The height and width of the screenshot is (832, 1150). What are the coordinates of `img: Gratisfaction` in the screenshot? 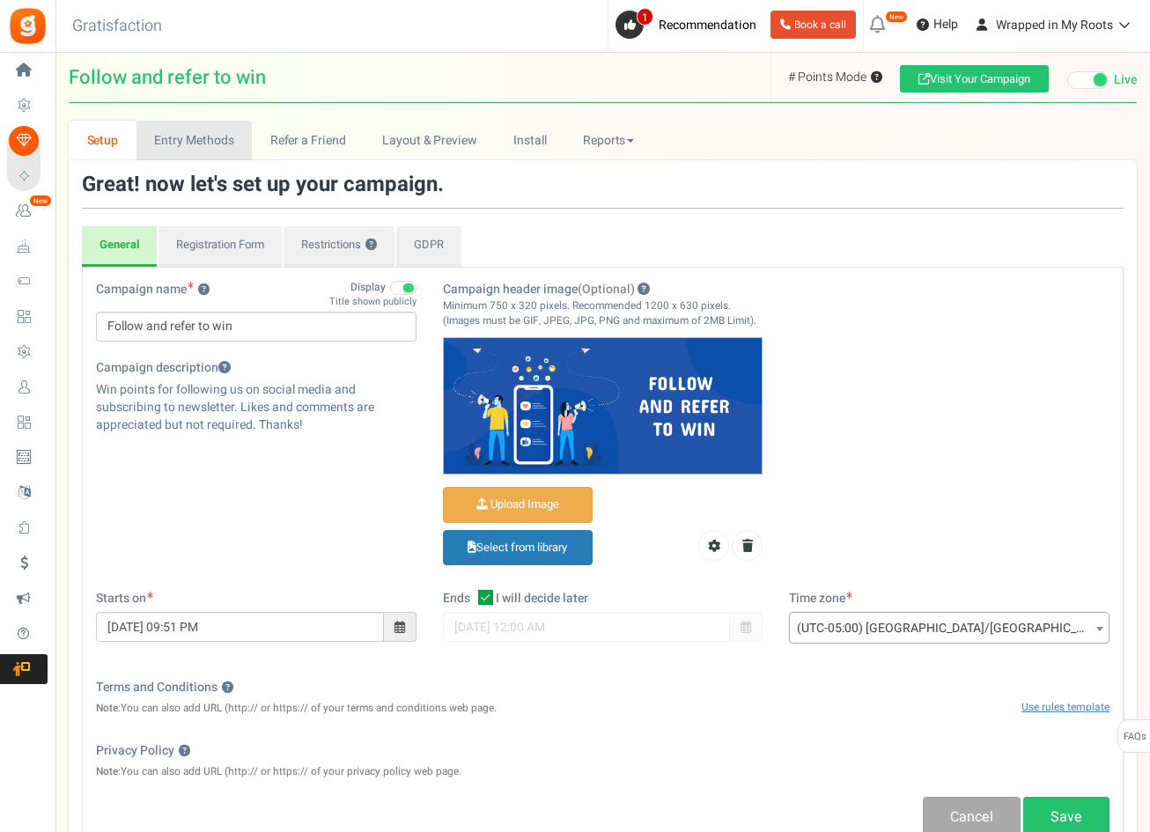 It's located at (27, 26).